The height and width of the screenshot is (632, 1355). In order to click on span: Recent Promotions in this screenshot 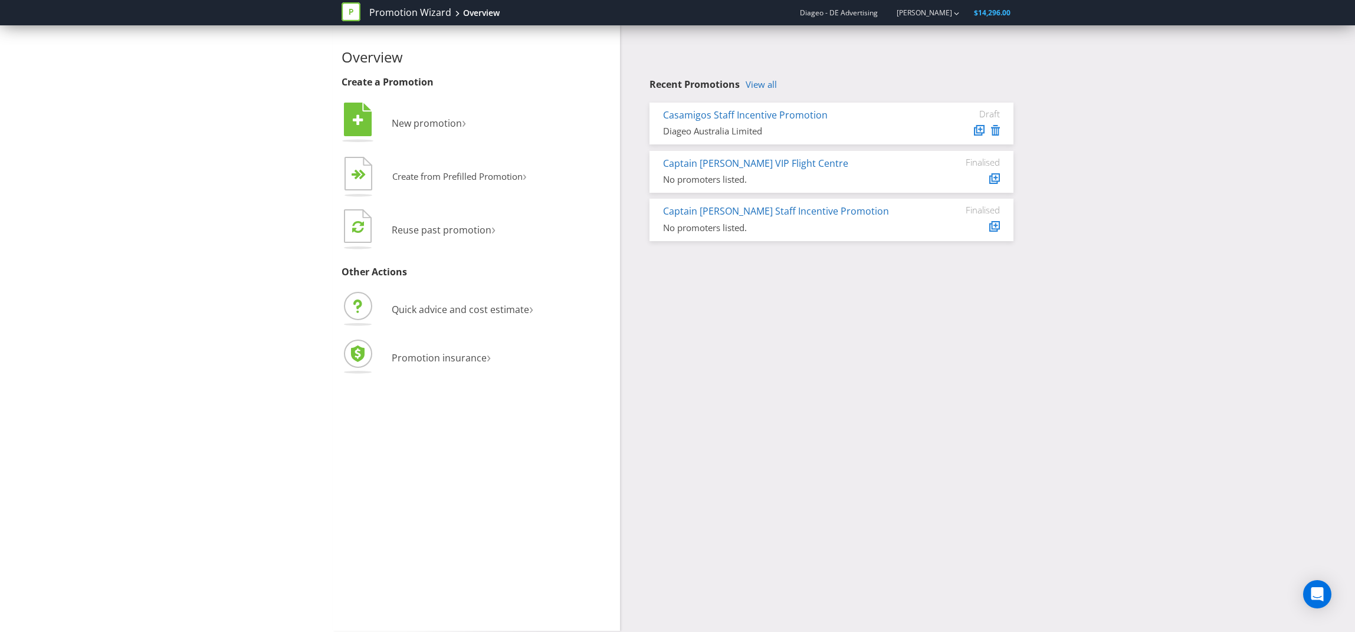, I will do `click(694, 84)`.